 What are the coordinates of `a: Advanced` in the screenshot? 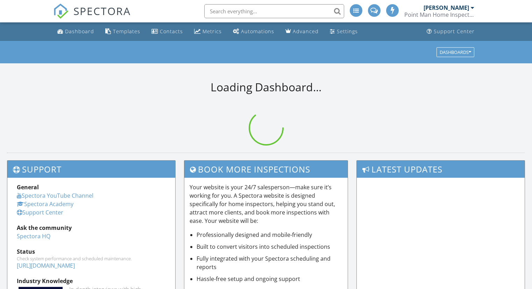 It's located at (302, 31).